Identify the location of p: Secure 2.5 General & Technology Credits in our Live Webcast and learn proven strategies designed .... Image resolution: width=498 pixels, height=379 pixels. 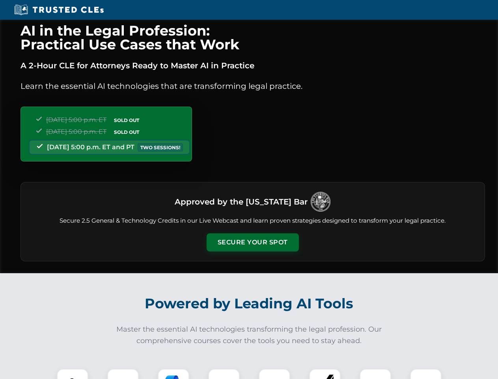
(253, 220).